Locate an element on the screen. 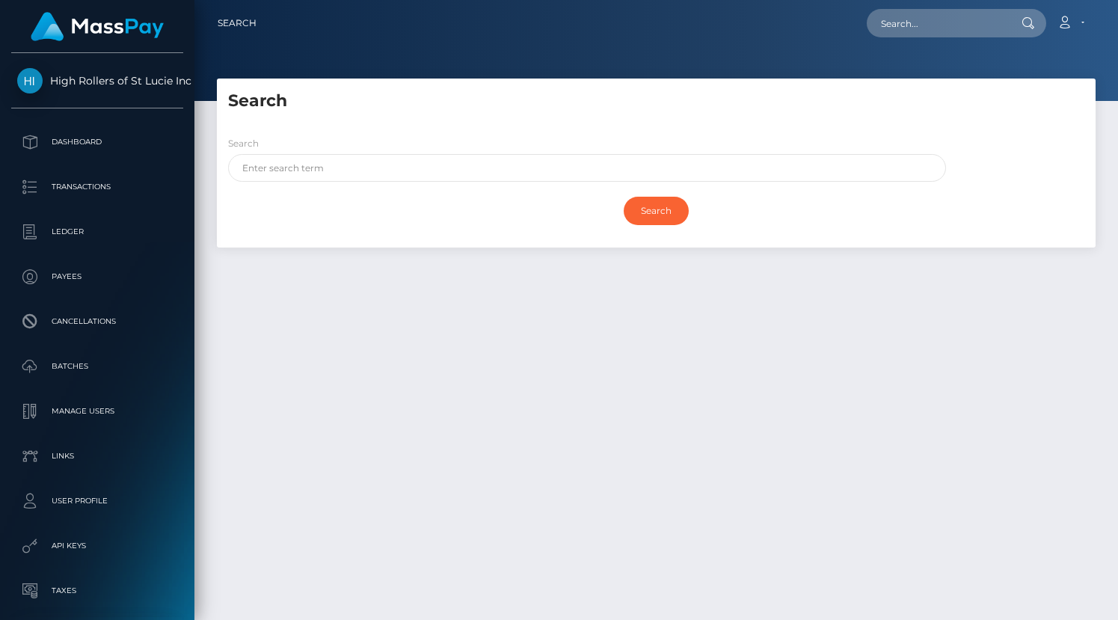 This screenshot has height=620, width=1118. a: Batches is located at coordinates (97, 366).